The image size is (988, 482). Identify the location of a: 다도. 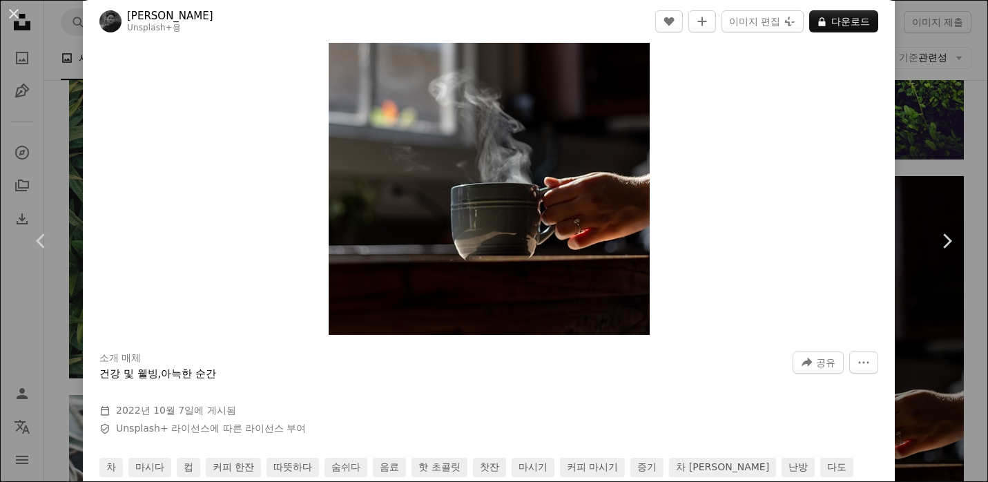
(837, 468).